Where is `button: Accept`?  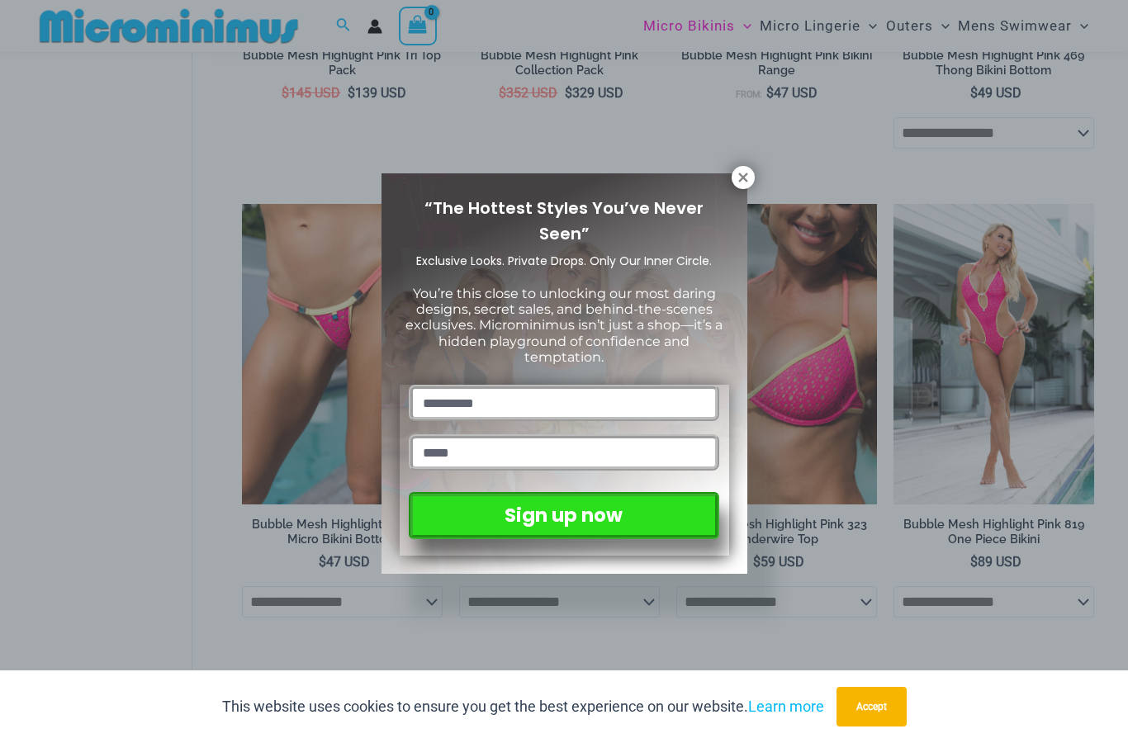
button: Accept is located at coordinates (871, 707).